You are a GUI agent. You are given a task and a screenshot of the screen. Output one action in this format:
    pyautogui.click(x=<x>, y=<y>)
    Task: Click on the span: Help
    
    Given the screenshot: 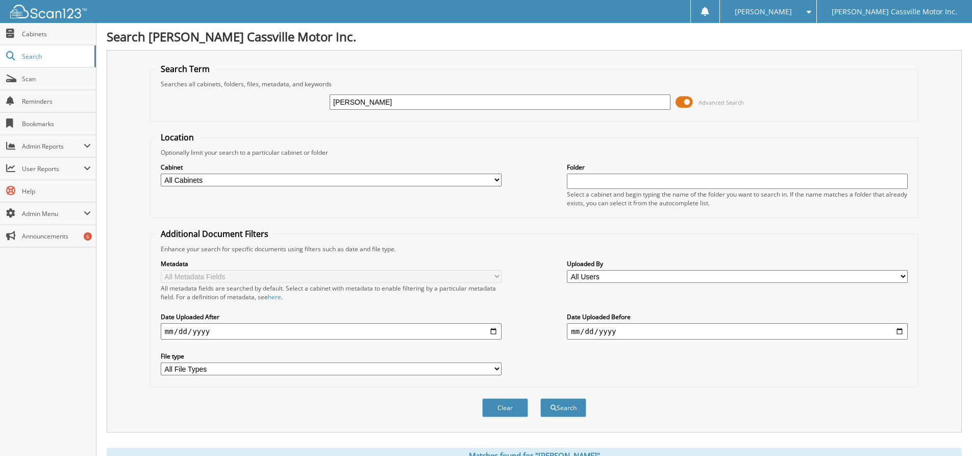 What is the action you would take?
    pyautogui.click(x=56, y=191)
    